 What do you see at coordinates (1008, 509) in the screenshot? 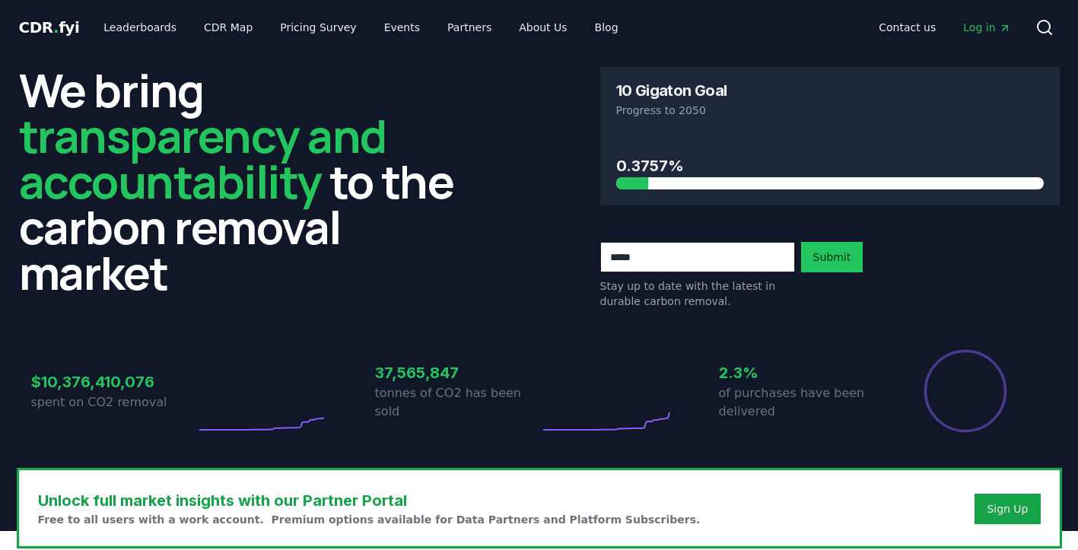
I see `div: Sign Up` at bounding box center [1008, 509].